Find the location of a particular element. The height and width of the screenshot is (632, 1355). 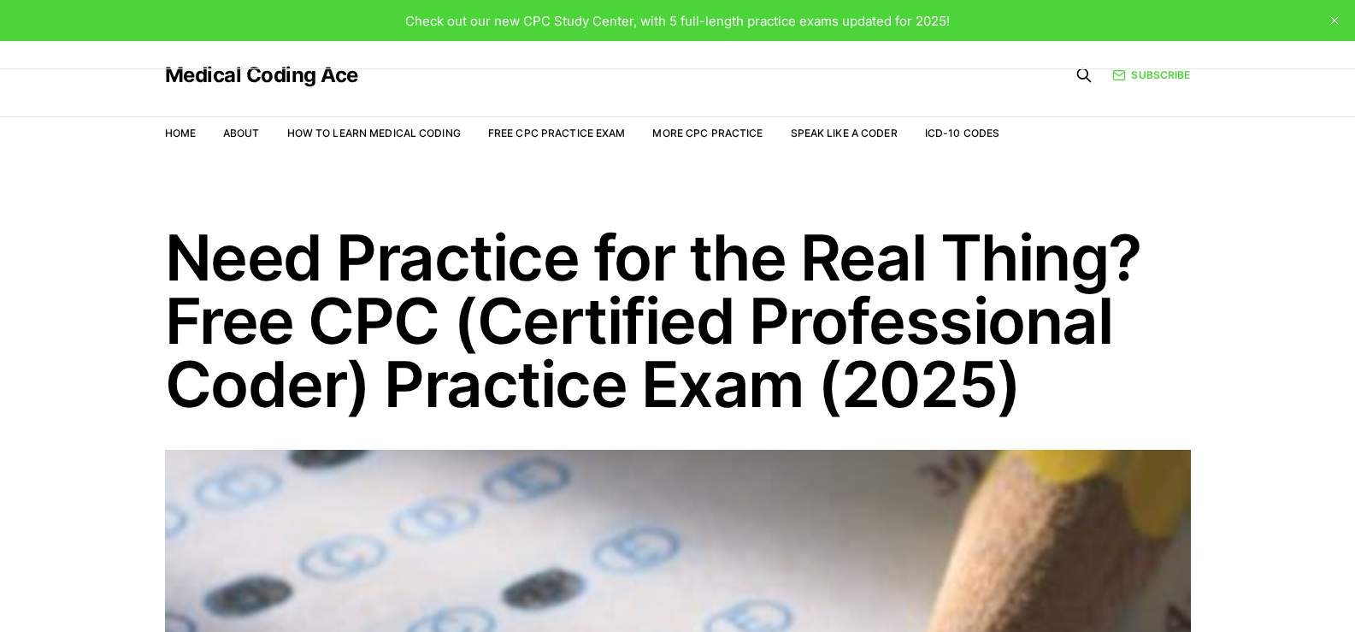

a: How to Learn Medical Coding is located at coordinates (374, 132).